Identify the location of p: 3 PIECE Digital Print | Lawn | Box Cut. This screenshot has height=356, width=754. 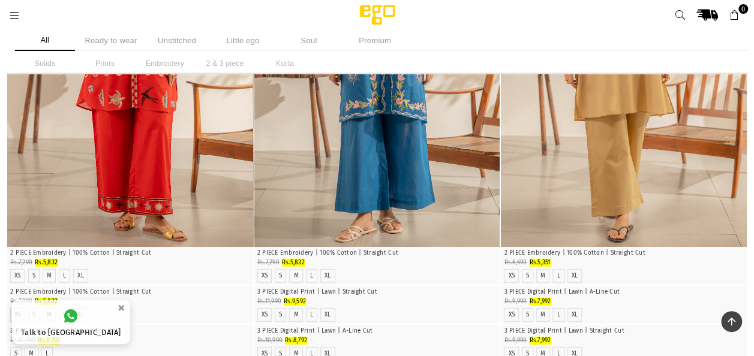
(130, 331).